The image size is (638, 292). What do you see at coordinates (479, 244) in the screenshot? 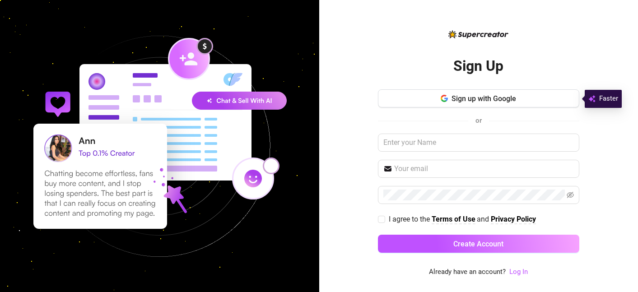
I see `button: Create Account` at bounding box center [479, 244].